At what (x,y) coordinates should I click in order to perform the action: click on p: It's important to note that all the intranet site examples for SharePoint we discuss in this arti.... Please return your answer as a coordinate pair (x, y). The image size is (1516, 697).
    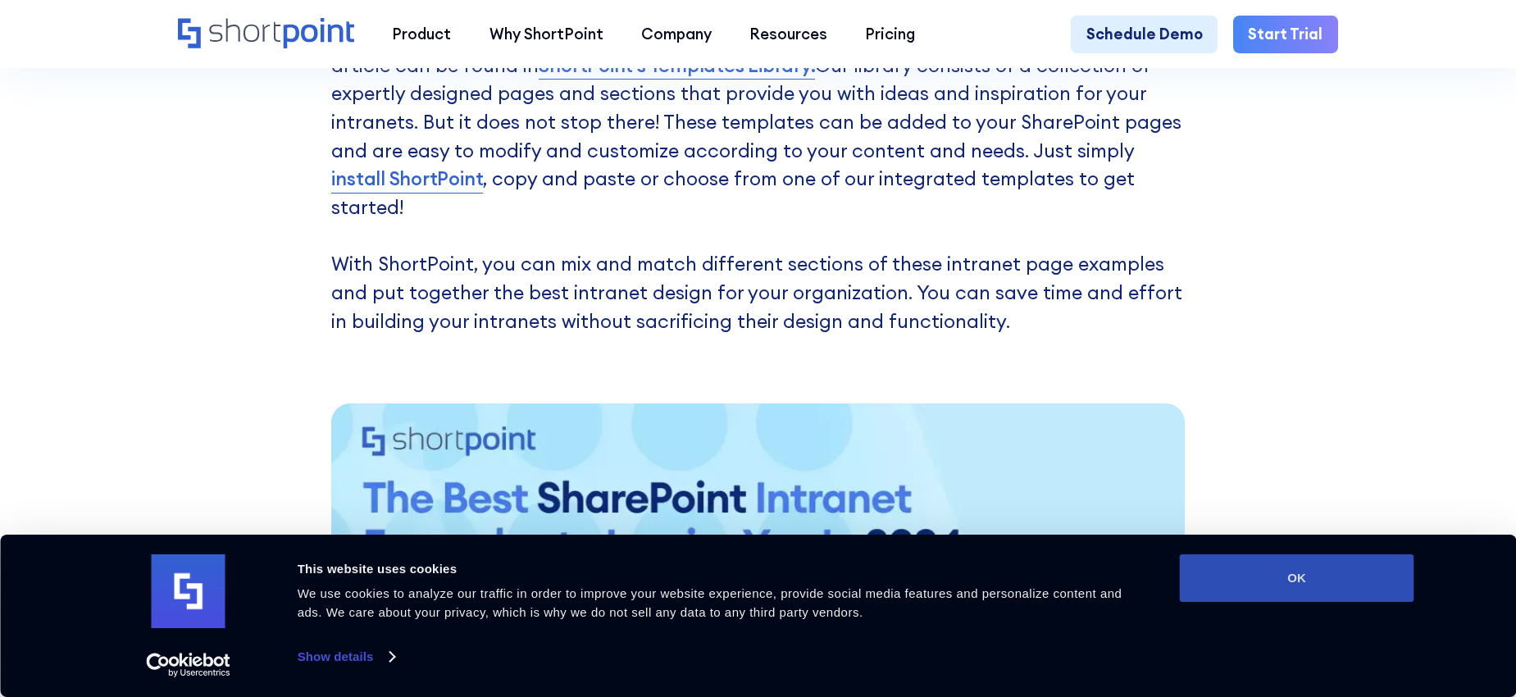
    Looking at the image, I should click on (758, 179).